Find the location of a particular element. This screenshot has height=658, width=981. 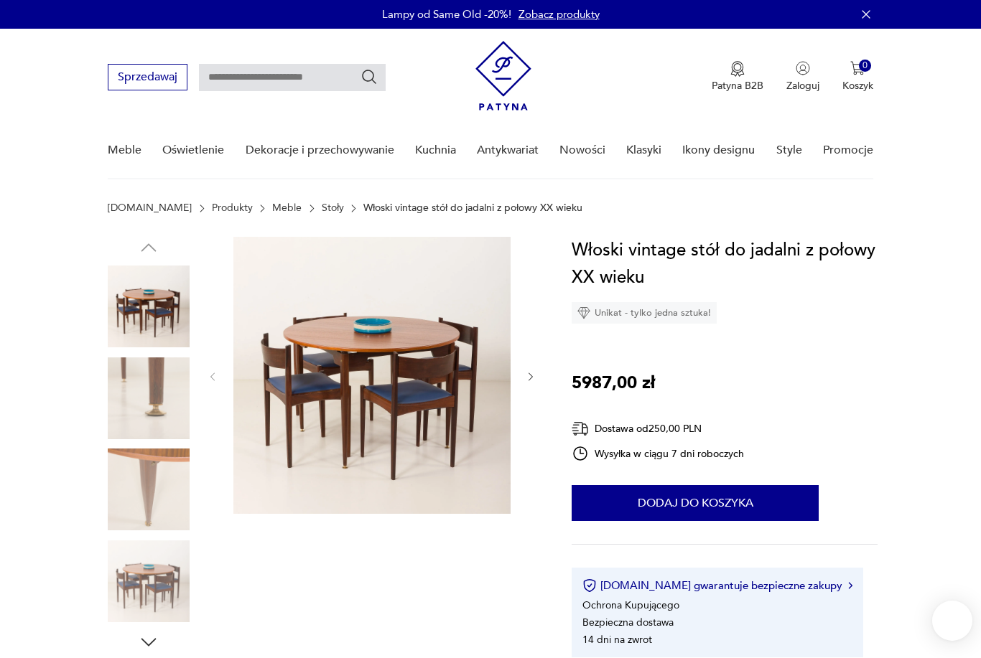

button: 0Koszyk is located at coordinates (857, 77).